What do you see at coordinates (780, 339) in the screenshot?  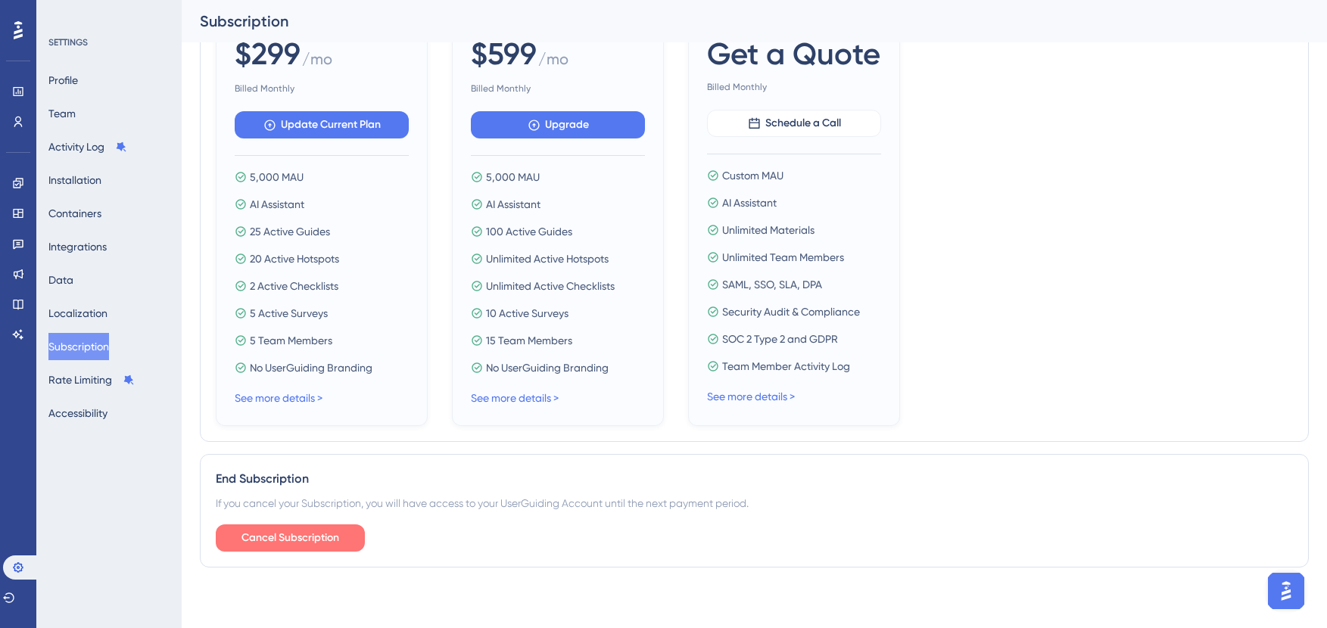 I see `span: SOC 2 Type 2 and GDPR` at bounding box center [780, 339].